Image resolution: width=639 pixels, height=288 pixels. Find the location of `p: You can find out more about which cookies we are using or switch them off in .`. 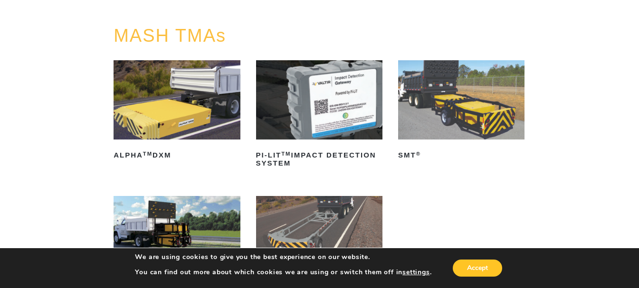

p: You can find out more about which cookies we are using or switch them off in . is located at coordinates (283, 273).